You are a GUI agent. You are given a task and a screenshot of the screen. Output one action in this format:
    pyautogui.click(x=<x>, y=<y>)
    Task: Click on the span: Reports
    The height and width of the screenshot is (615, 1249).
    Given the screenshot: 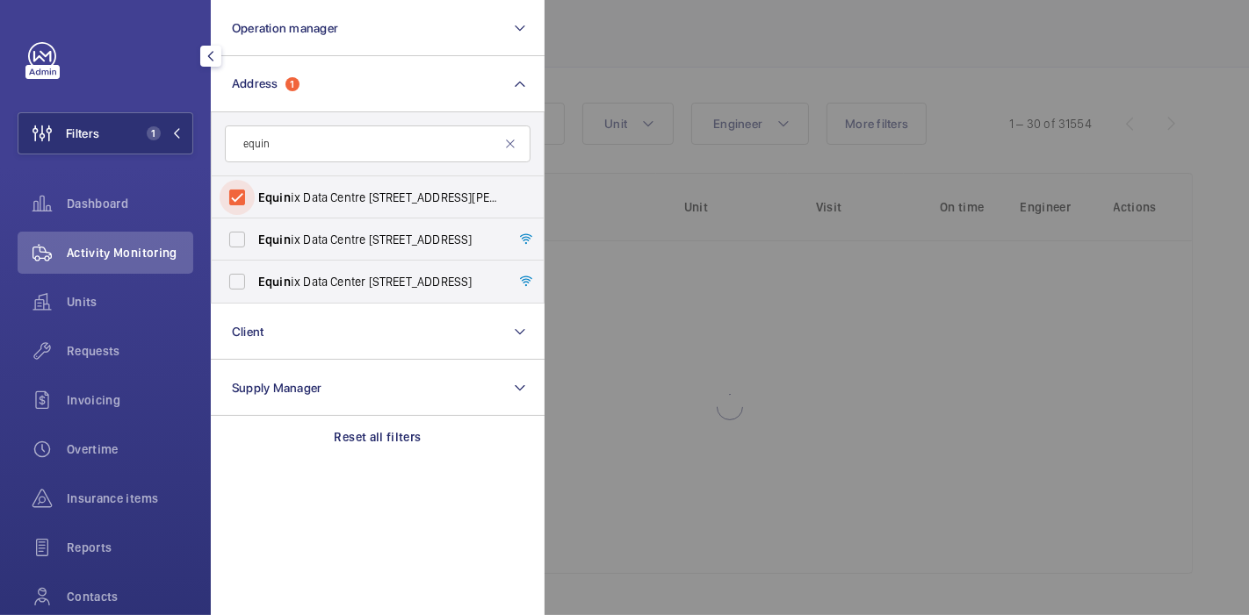 What is the action you would take?
    pyautogui.click(x=130, y=548)
    